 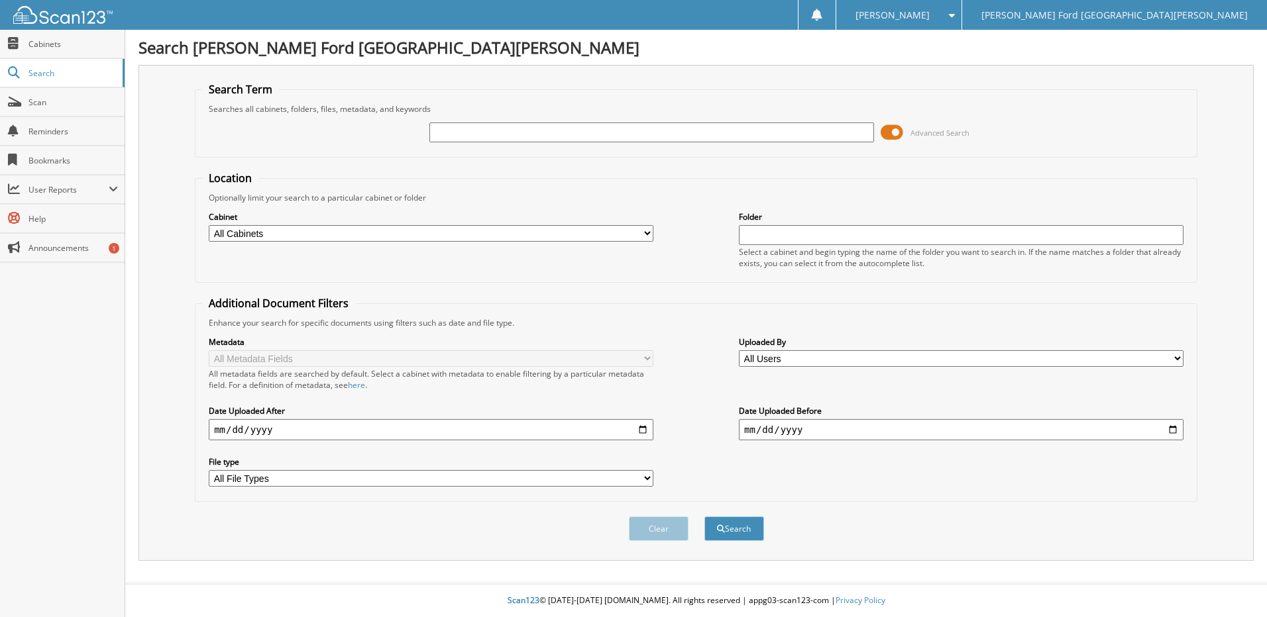 I want to click on label: Uploaded By, so click(x=961, y=342).